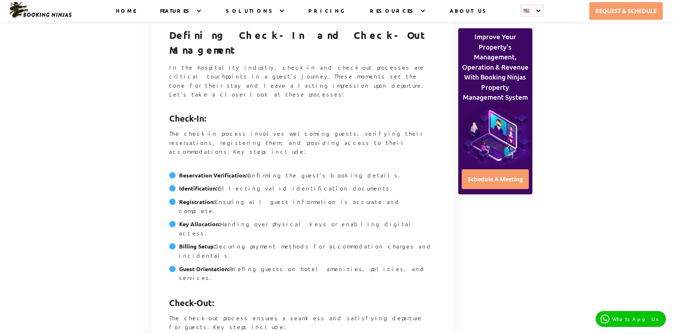 The width and height of the screenshot is (673, 334). I want to click on strong: Guest Orientation:, so click(204, 268).